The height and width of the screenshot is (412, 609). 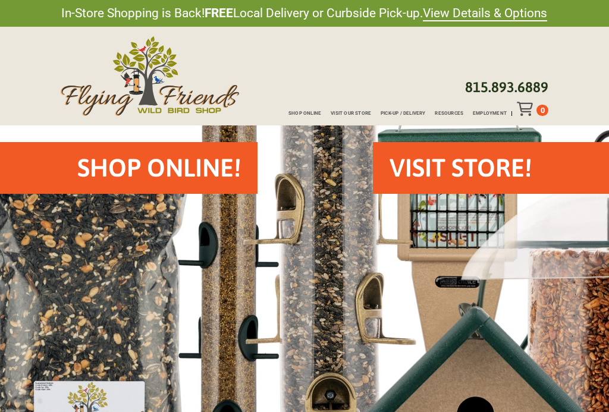 I want to click on a: 815.893.6889, so click(x=507, y=87).